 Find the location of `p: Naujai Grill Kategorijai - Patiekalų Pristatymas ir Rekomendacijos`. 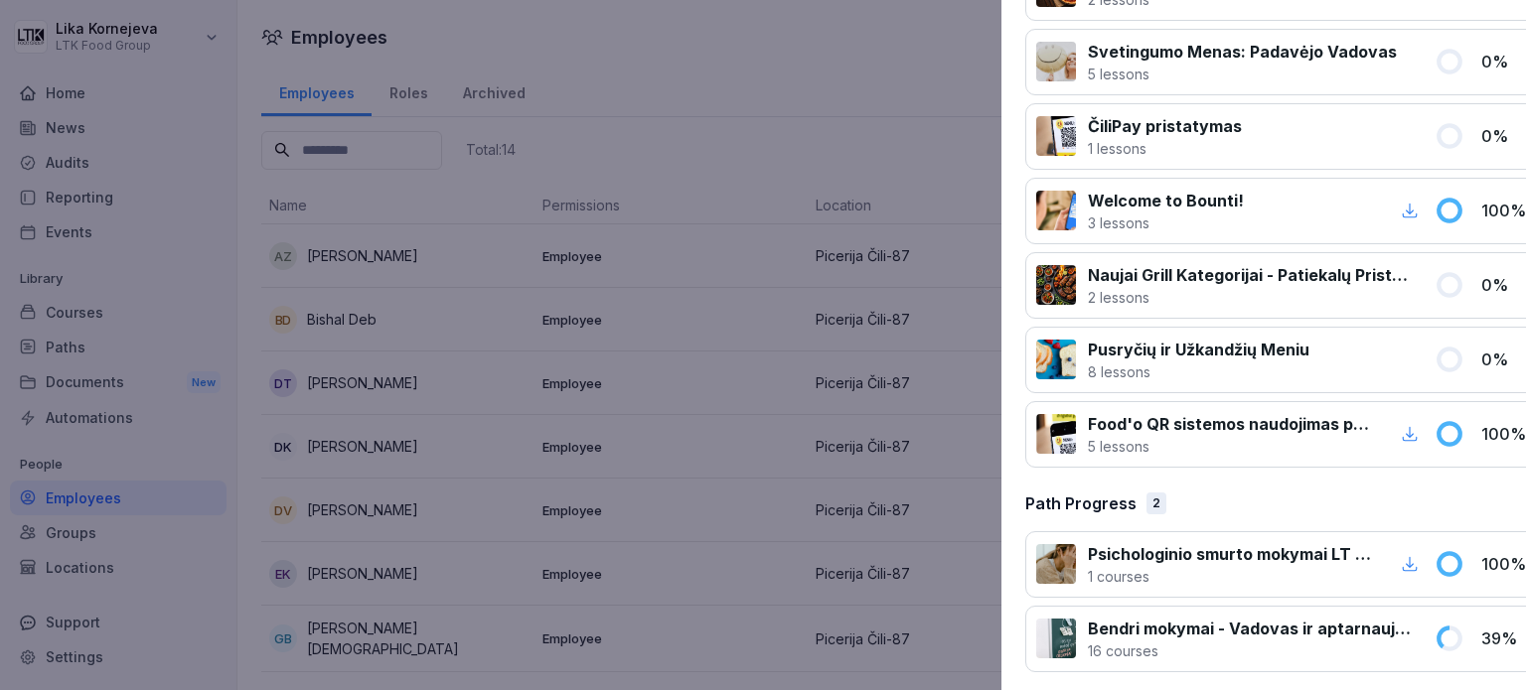

p: Naujai Grill Kategorijai - Patiekalų Pristatymas ir Rekomendacijos is located at coordinates (1248, 275).